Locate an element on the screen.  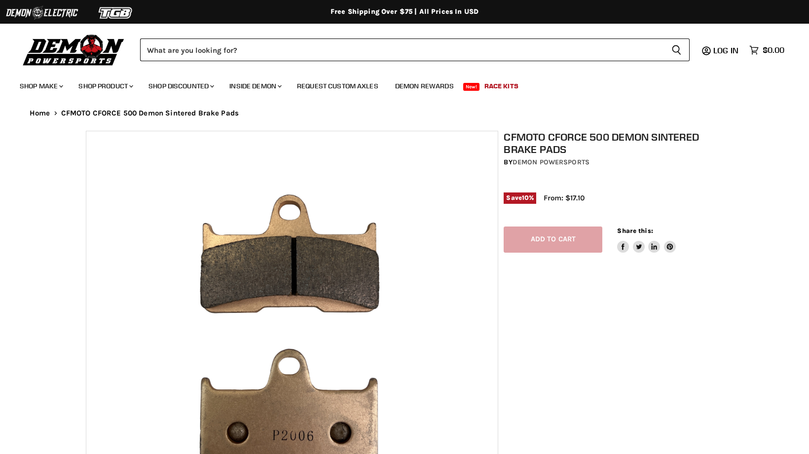
span: CFMOTO CFORCE 500 Demon Sintered Brake Pads is located at coordinates (150, 113).